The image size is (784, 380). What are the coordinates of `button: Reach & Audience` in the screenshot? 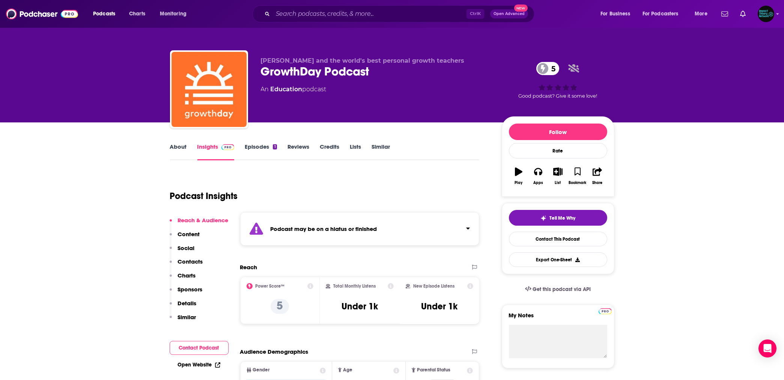 It's located at (199, 223).